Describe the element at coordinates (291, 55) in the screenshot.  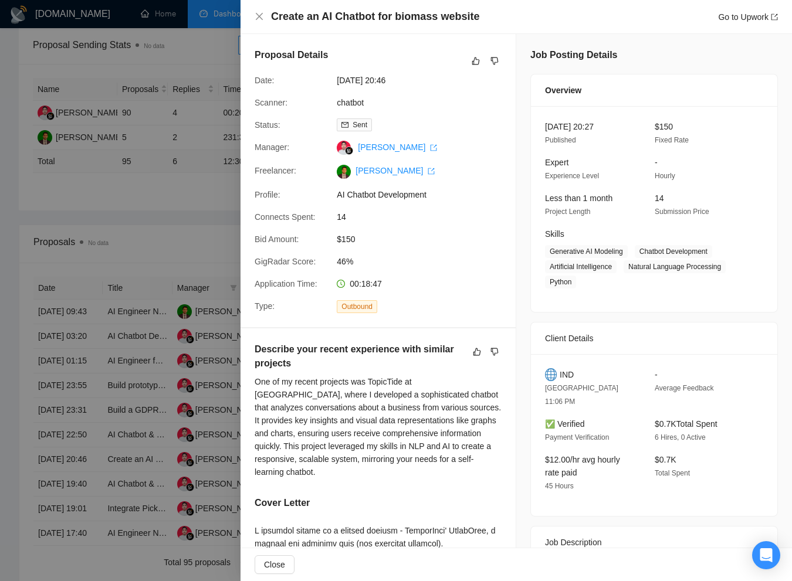
I see `h5: Proposal Details` at that location.